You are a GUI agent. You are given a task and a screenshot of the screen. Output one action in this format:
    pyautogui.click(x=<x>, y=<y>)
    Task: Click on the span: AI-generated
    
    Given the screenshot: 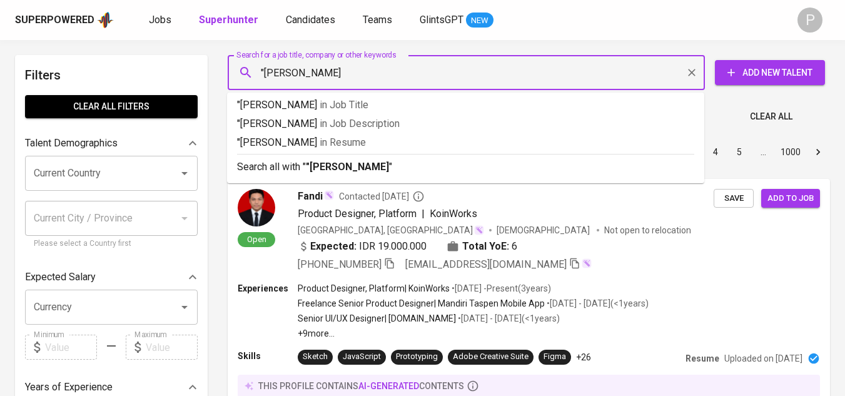 What is the action you would take?
    pyautogui.click(x=388, y=386)
    